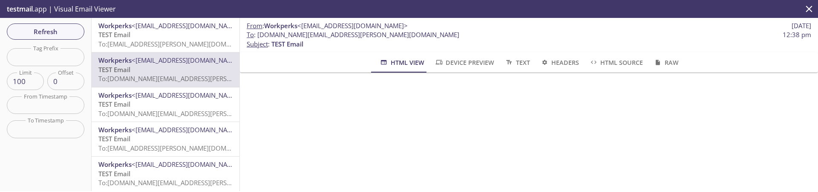  I want to click on span: testmail, so click(20, 9).